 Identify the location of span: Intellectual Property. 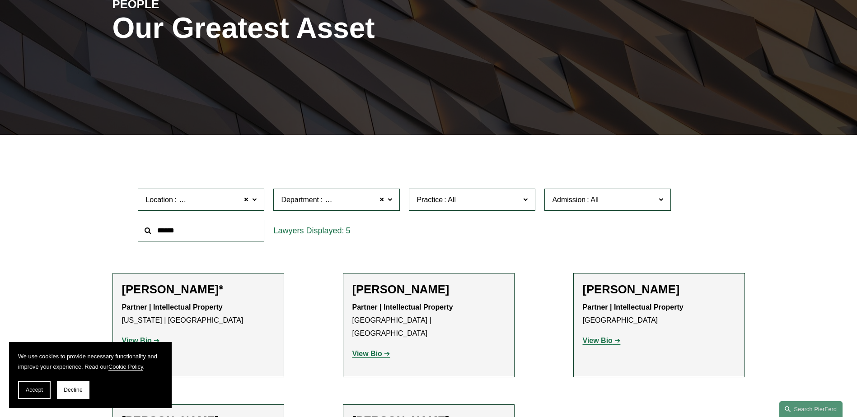
(355, 200).